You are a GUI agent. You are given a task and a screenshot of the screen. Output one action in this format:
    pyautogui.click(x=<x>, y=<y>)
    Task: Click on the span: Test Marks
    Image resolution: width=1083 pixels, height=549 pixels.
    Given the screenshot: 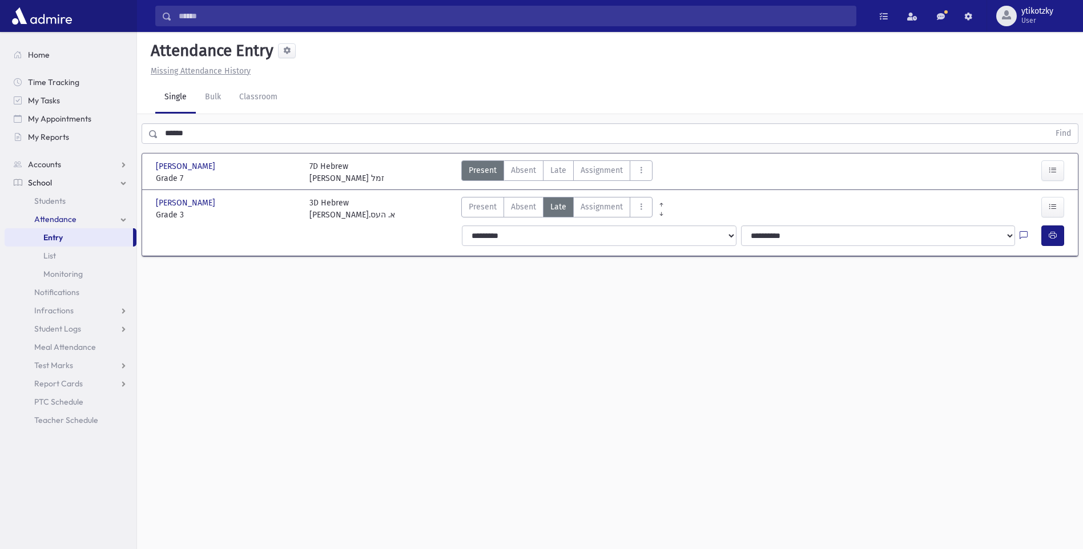 What is the action you would take?
    pyautogui.click(x=54, y=365)
    